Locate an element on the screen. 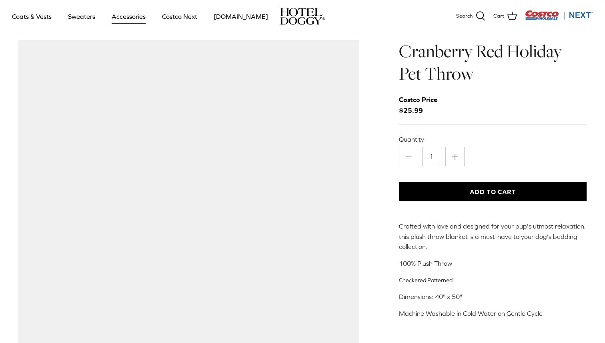 The width and height of the screenshot is (605, 343). span: $25.99 is located at coordinates (422, 105).